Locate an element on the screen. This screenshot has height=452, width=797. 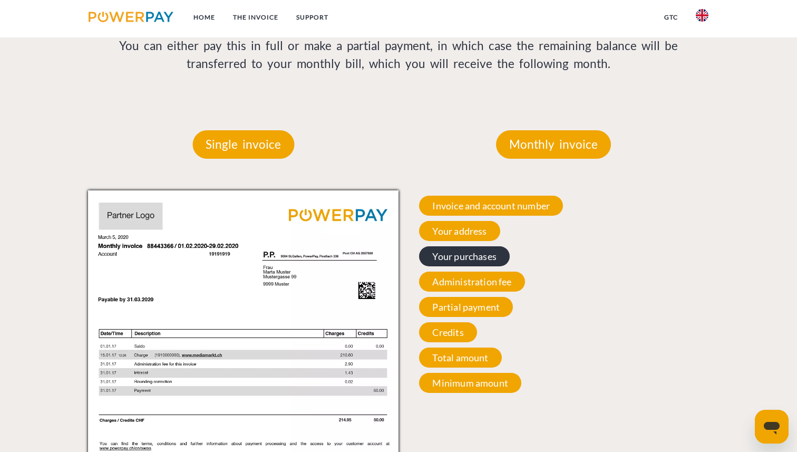
a: GTC is located at coordinates (671, 17).